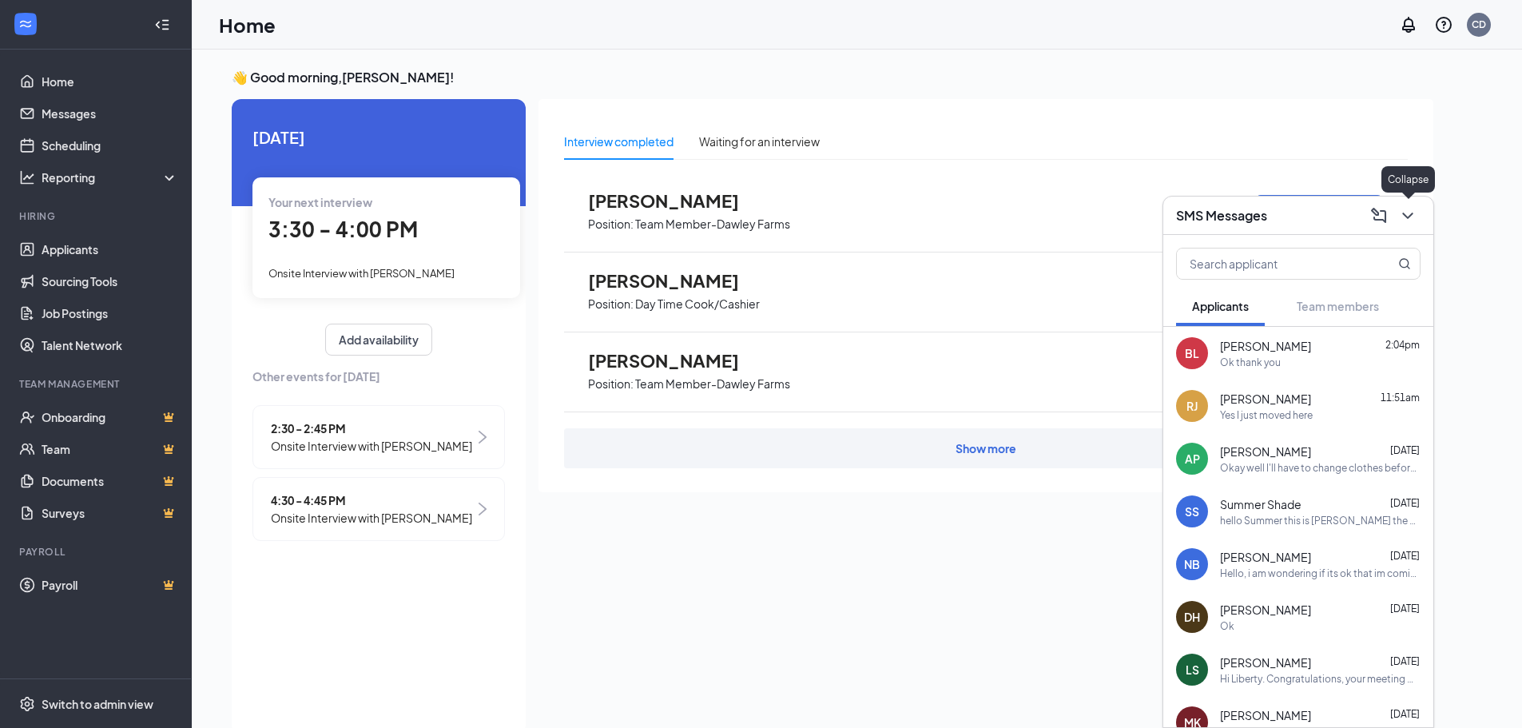 Image resolution: width=1522 pixels, height=728 pixels. What do you see at coordinates (1192, 617) in the screenshot?
I see `div: DH` at bounding box center [1192, 617].